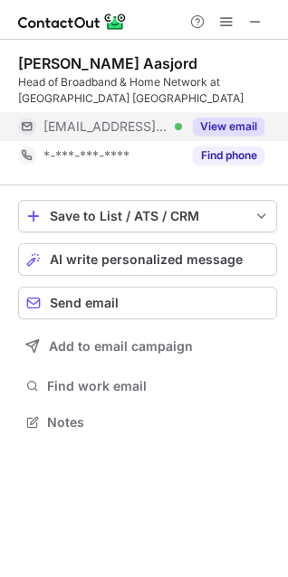 Image resolution: width=288 pixels, height=577 pixels. What do you see at coordinates (72, 22) in the screenshot?
I see `img: ContactOut v5.3.10` at bounding box center [72, 22].